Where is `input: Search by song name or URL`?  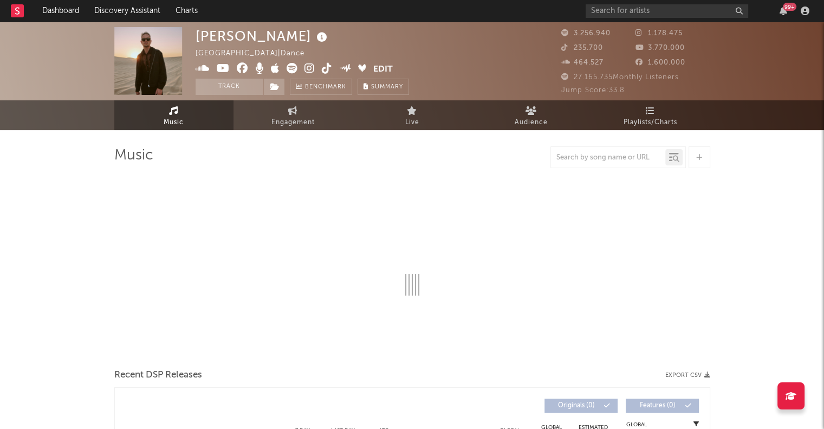
input: Search by song name or URL is located at coordinates (608, 158).